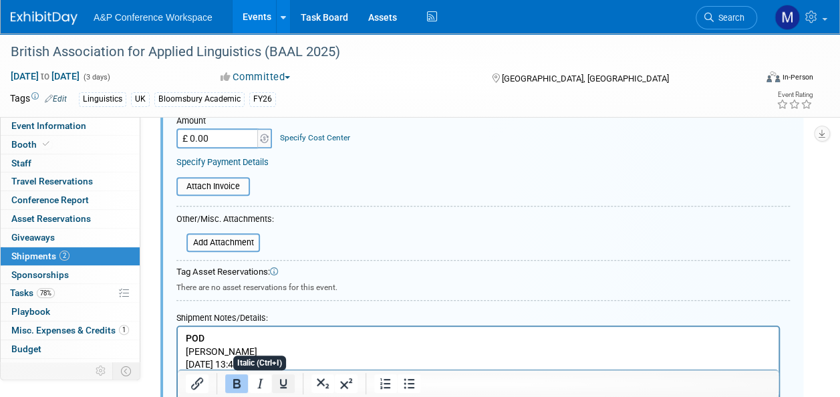 This screenshot has width=840, height=397. What do you see at coordinates (409, 384) in the screenshot?
I see `button: Bullet list` at bounding box center [409, 384].